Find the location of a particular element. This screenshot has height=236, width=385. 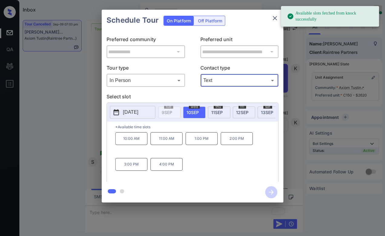

p: Preferred unit is located at coordinates (239, 41).